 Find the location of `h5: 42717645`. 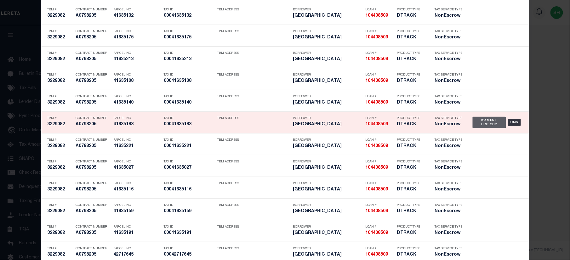

h5: 42717645 is located at coordinates (137, 255).